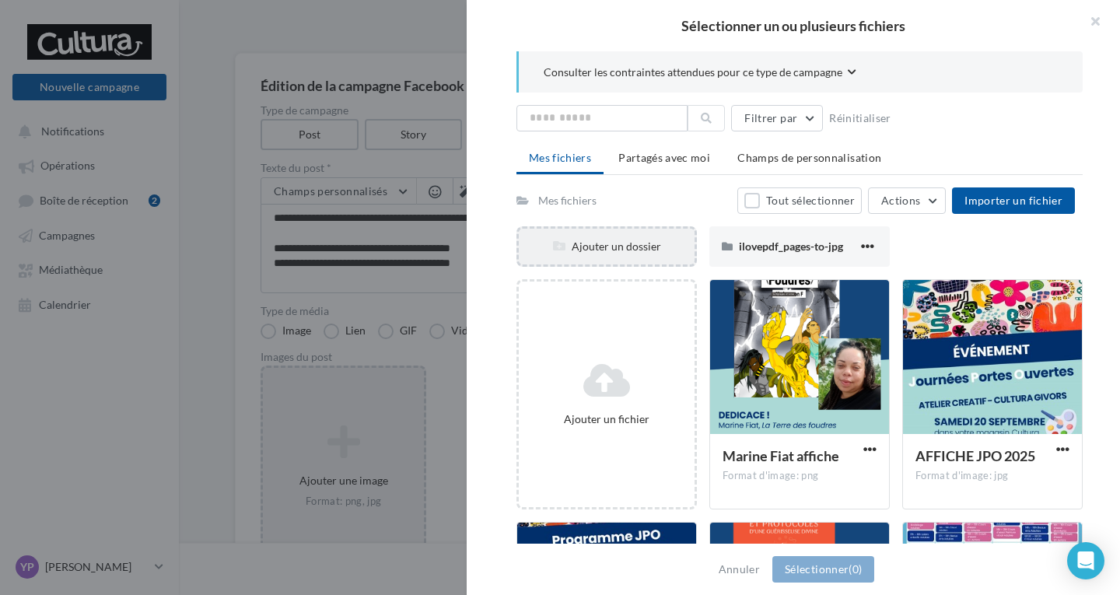  I want to click on span: Mes fichiers, so click(560, 157).